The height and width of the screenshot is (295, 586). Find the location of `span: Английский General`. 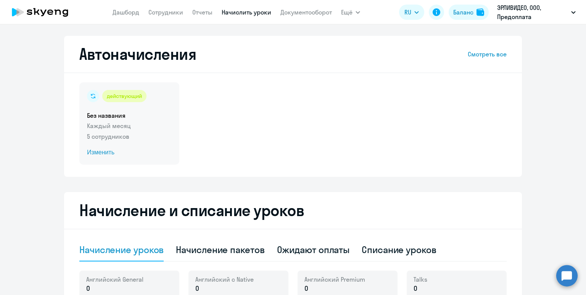

span: Английский General is located at coordinates (115, 279).